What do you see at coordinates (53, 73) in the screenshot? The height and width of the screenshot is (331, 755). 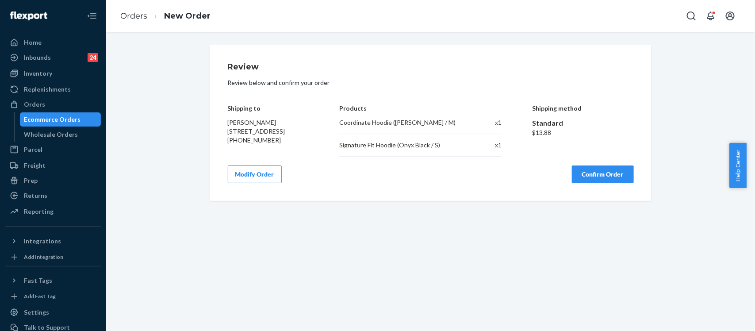 I see `a: Inventory` at bounding box center [53, 73].